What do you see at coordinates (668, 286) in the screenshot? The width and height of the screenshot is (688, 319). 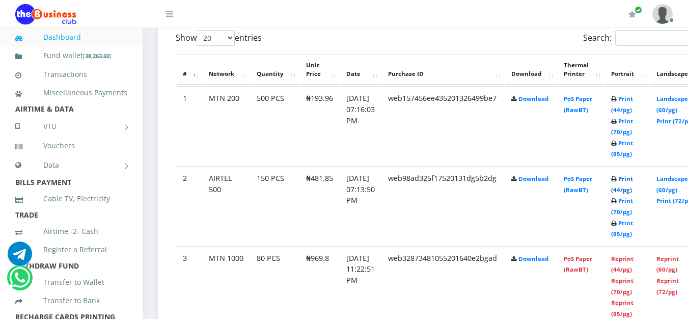 I see `a: Reprint (72/pg)` at bounding box center [668, 286].